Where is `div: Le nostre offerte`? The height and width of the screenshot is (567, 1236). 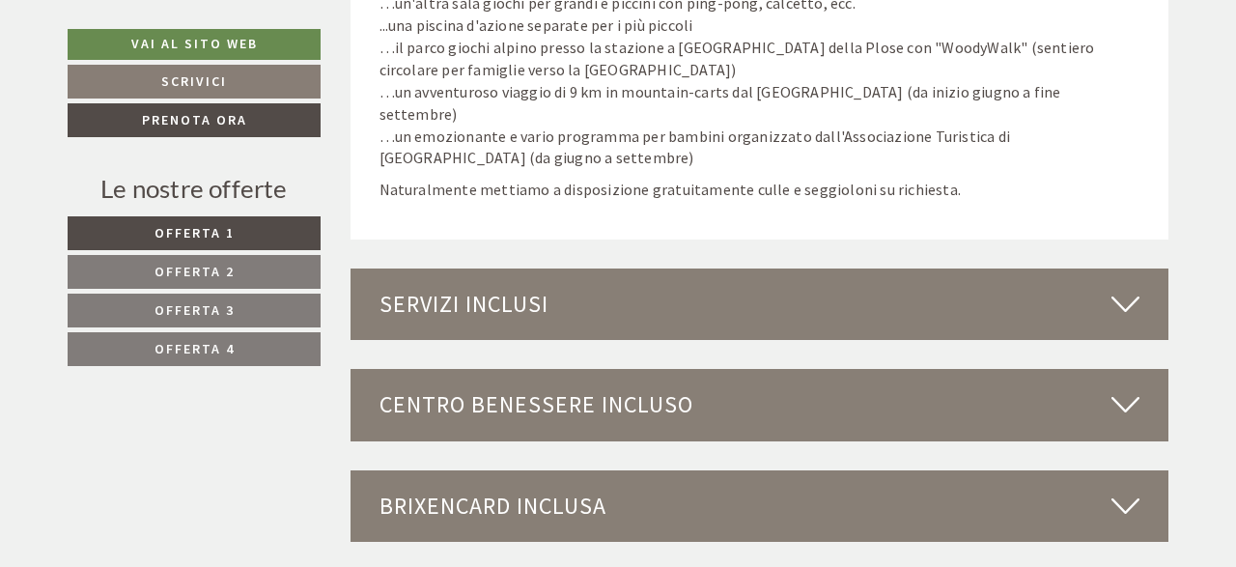
div: Le nostre offerte is located at coordinates (194, 188).